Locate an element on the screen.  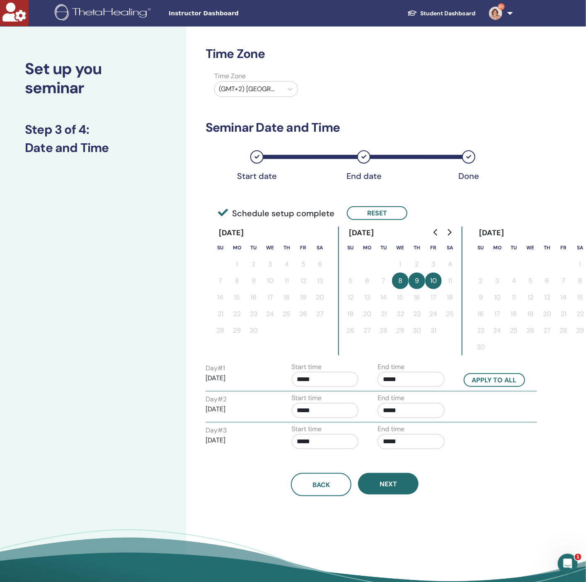
div: Done is located at coordinates (469, 176).